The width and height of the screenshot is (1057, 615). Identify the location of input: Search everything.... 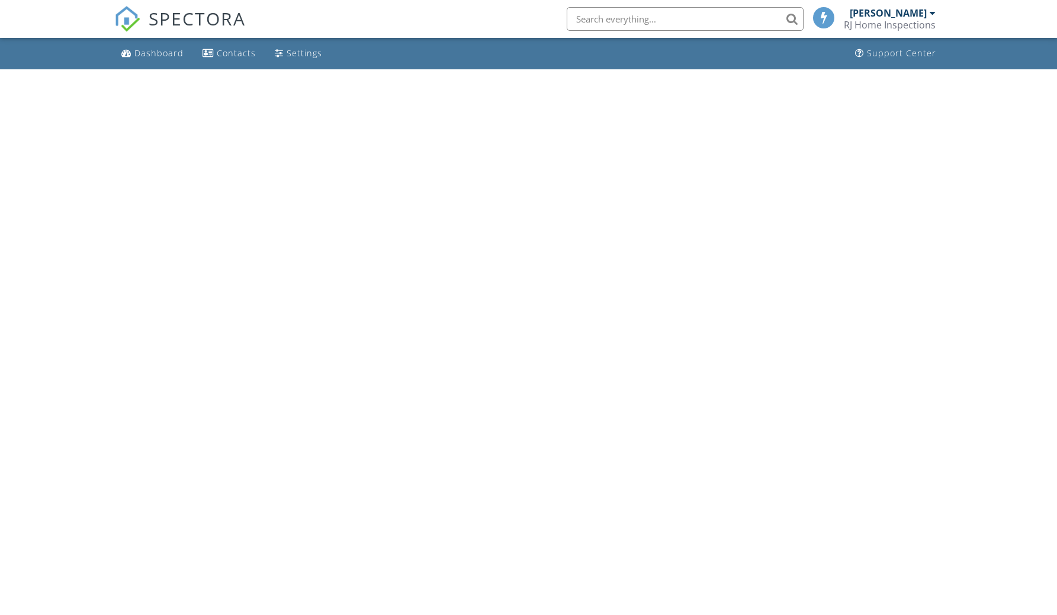
(685, 19).